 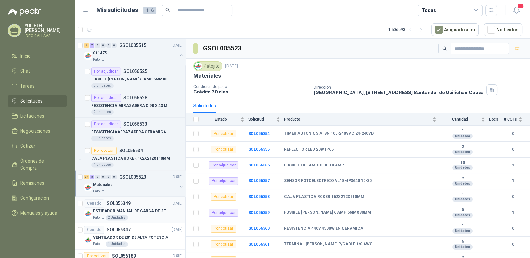 What do you see at coordinates (517, 119) in the screenshot?
I see `th: # COTs` at bounding box center [517, 119].